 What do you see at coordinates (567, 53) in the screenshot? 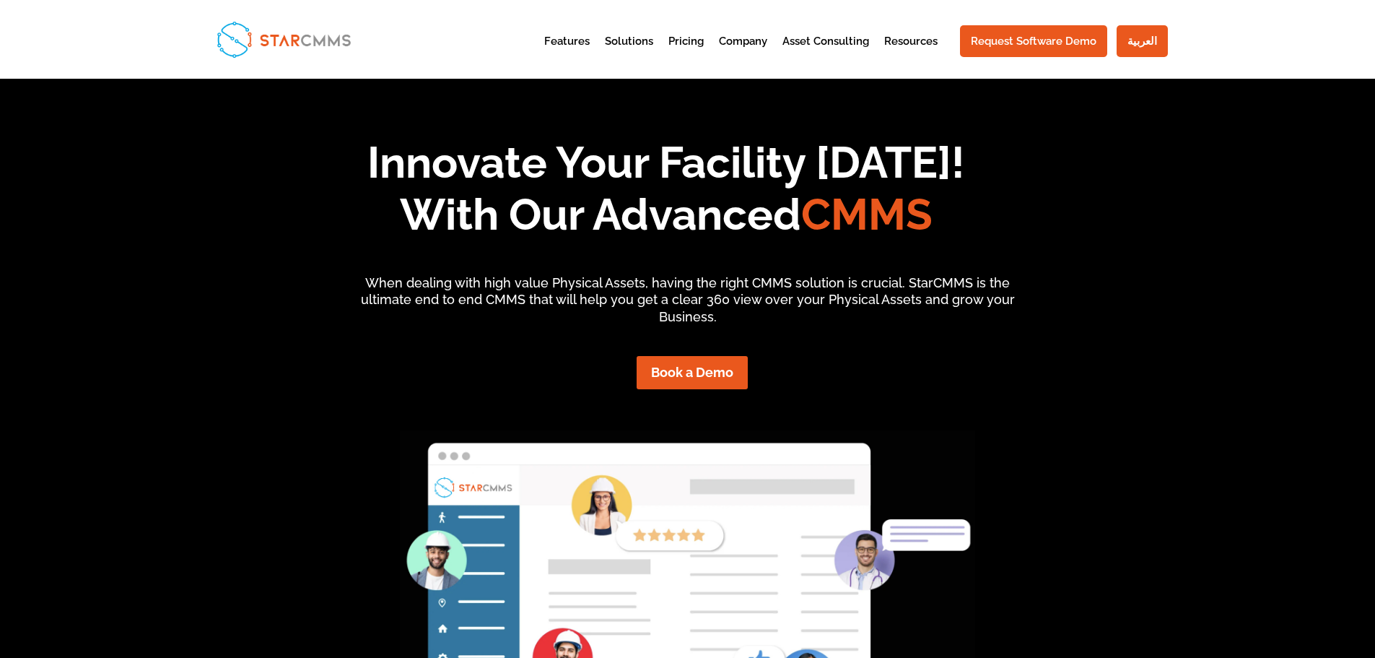
I see `a: Features` at bounding box center [567, 53].